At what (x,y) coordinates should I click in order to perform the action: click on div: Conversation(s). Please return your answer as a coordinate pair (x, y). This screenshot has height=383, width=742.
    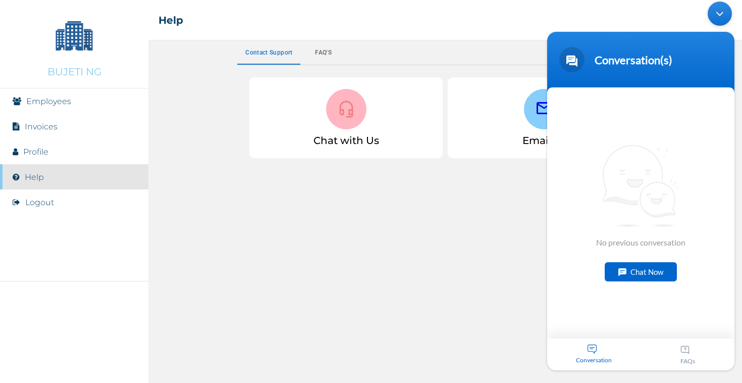
    Looking at the image, I should click on (111, 63).